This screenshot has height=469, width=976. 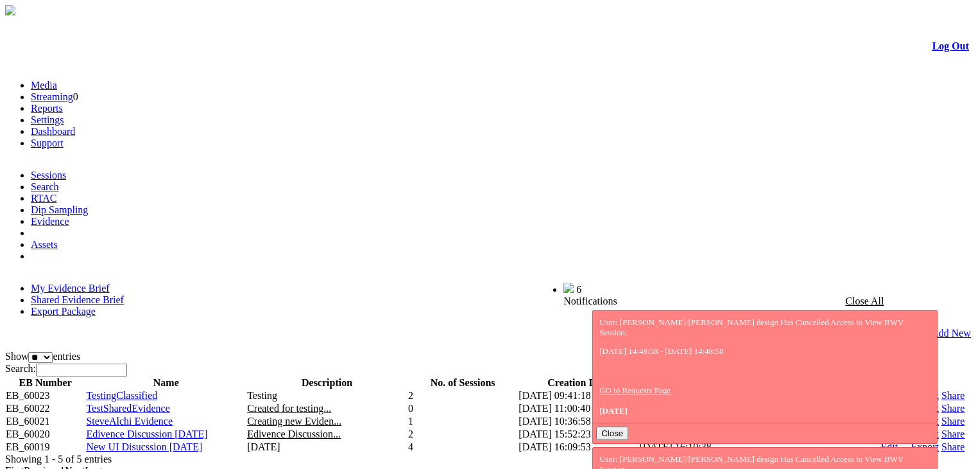 What do you see at coordinates (488, 459) in the screenshot?
I see `div: Showing 1 - 5 of 5 entries` at bounding box center [488, 459].